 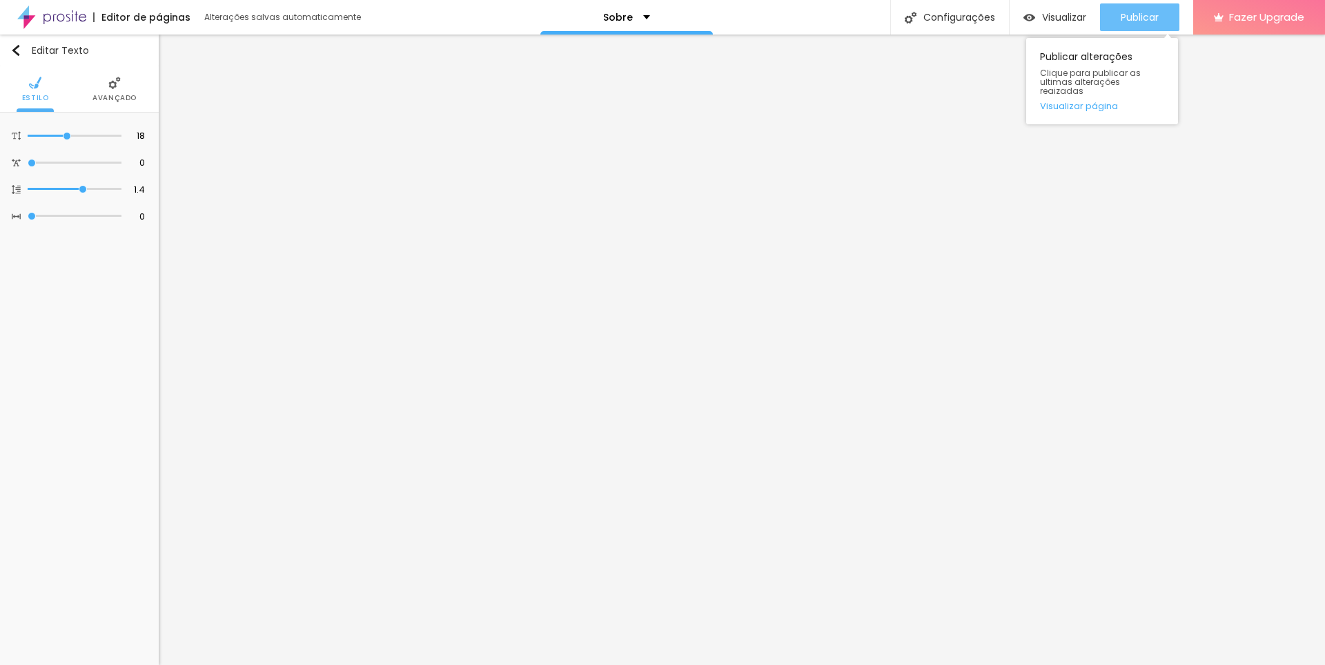 What do you see at coordinates (1140, 17) in the screenshot?
I see `span: Publicar` at bounding box center [1140, 17].